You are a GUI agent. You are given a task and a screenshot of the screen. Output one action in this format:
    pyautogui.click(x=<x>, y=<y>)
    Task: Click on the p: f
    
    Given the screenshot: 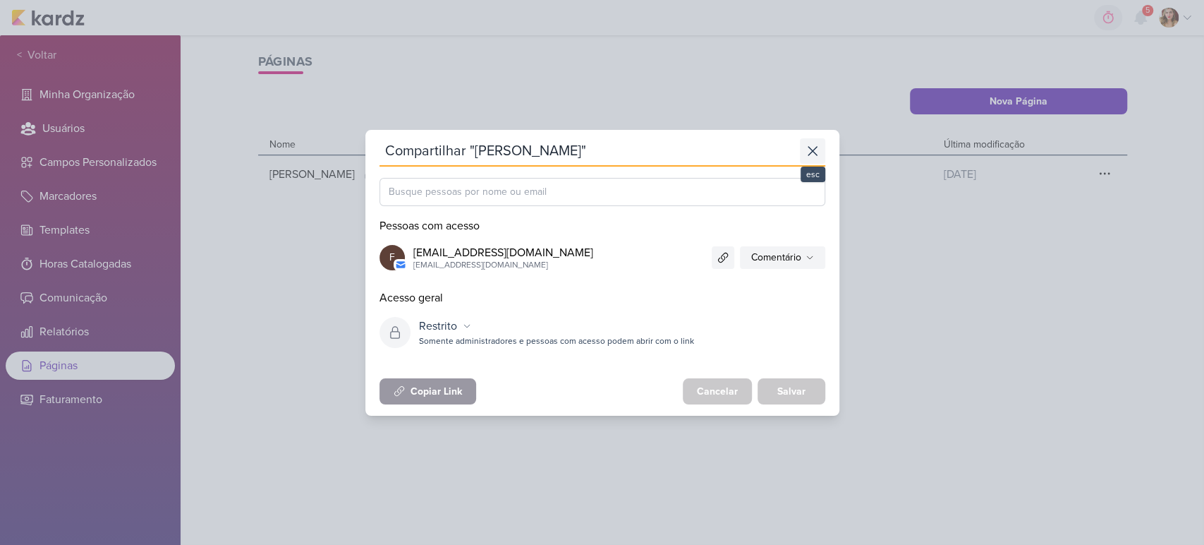 What is the action you would take?
    pyautogui.click(x=392, y=257)
    